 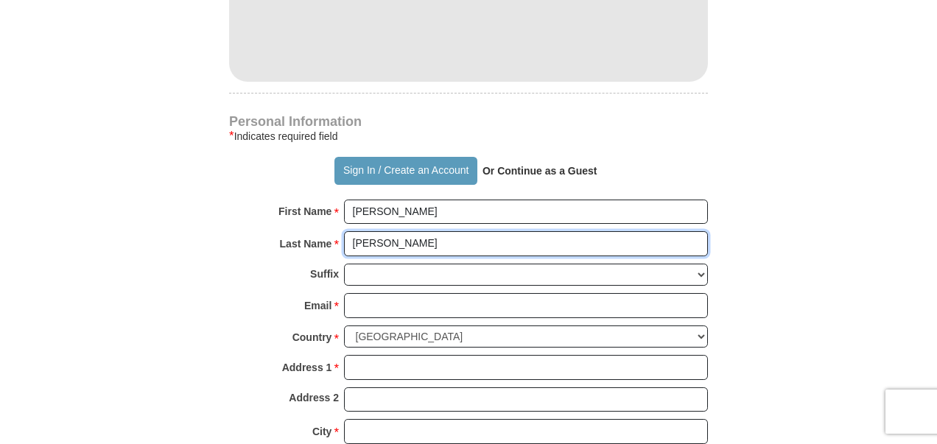 I want to click on h4: Personal Information, so click(x=469, y=122).